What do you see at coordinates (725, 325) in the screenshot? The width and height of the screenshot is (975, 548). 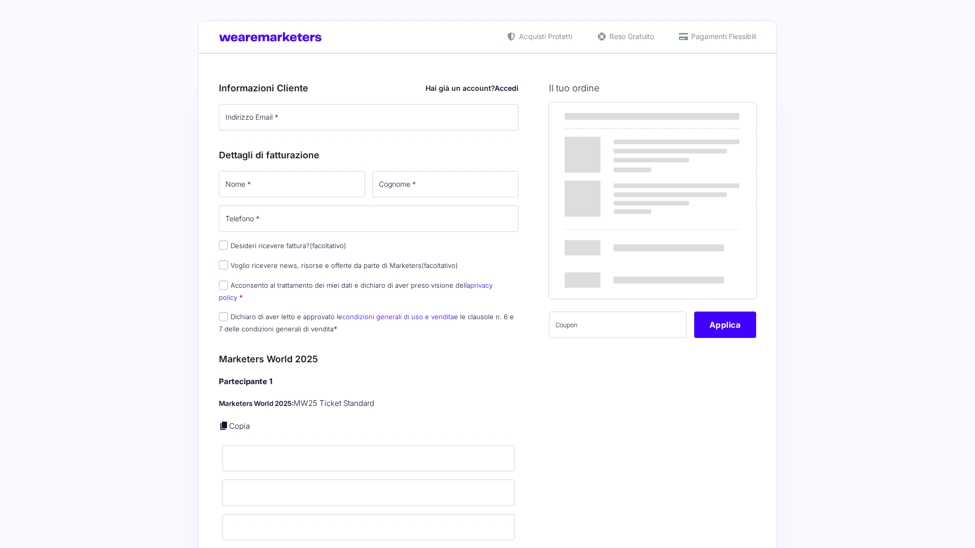 I see `button: Applica` at bounding box center [725, 325].